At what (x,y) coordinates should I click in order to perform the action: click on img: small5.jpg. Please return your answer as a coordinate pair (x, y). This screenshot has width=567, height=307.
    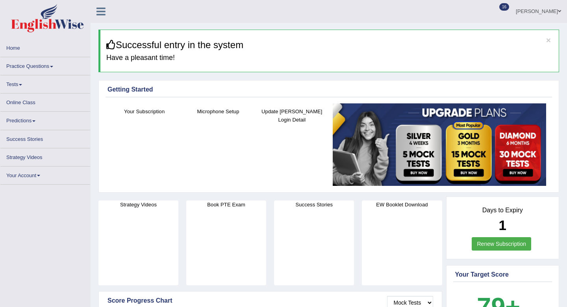
    Looking at the image, I should click on (440, 145).